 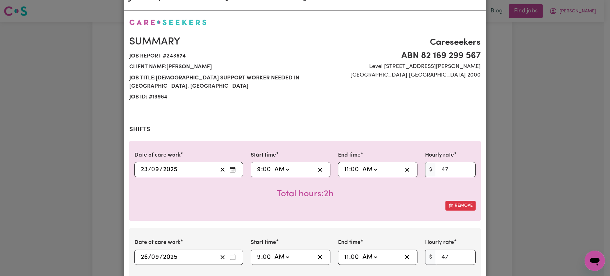 What do you see at coordinates (215, 56) in the screenshot?
I see `span: Job report # 243674` at bounding box center [215, 56].